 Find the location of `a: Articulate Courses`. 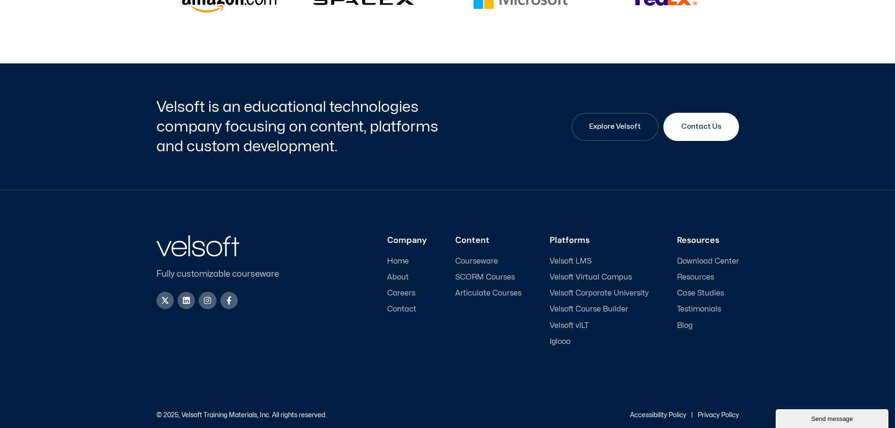

a: Articulate Courses is located at coordinates (488, 293).